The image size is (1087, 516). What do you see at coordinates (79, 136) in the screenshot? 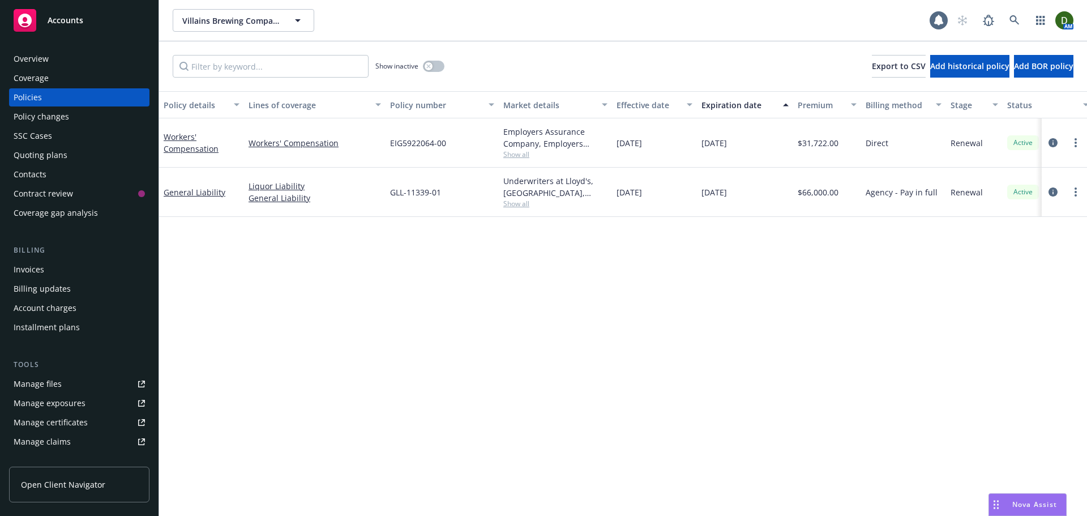
I see `a: SSC Cases` at bounding box center [79, 136].